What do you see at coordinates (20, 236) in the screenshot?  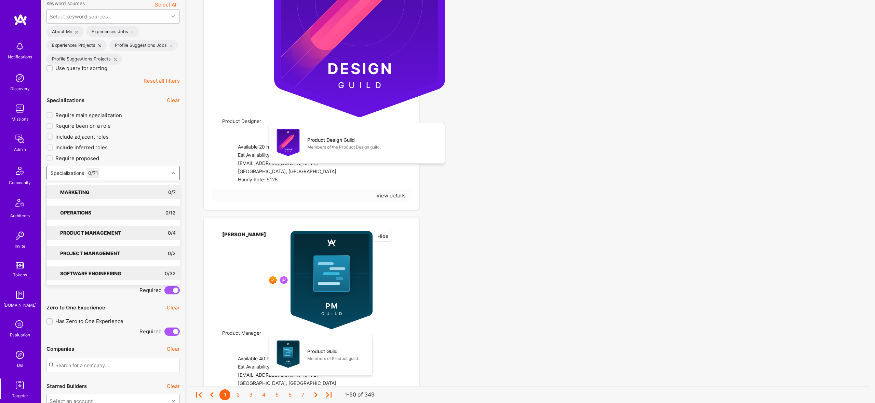 I see `img: Invite` at bounding box center [20, 236].